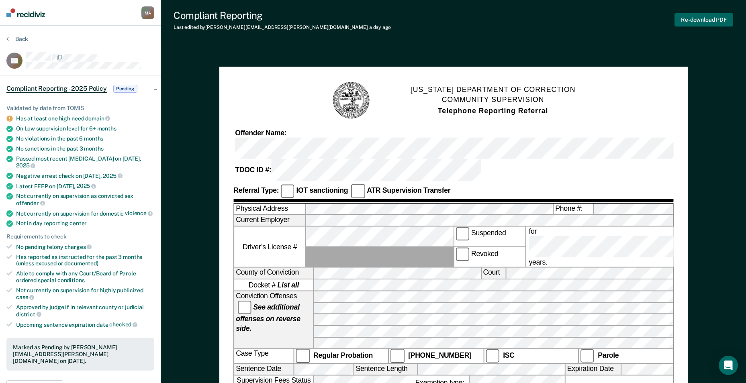  Describe the element at coordinates (253, 170) in the screenshot. I see `strong: TDOC ID #:` at that location.